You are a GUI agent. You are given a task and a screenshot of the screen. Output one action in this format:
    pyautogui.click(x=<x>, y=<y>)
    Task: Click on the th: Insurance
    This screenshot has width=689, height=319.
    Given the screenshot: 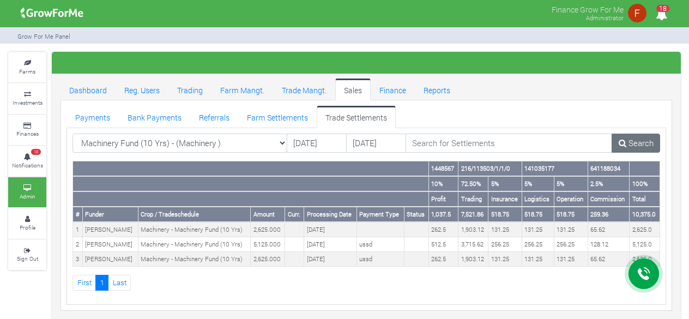 What is the action you would take?
    pyautogui.click(x=505, y=199)
    